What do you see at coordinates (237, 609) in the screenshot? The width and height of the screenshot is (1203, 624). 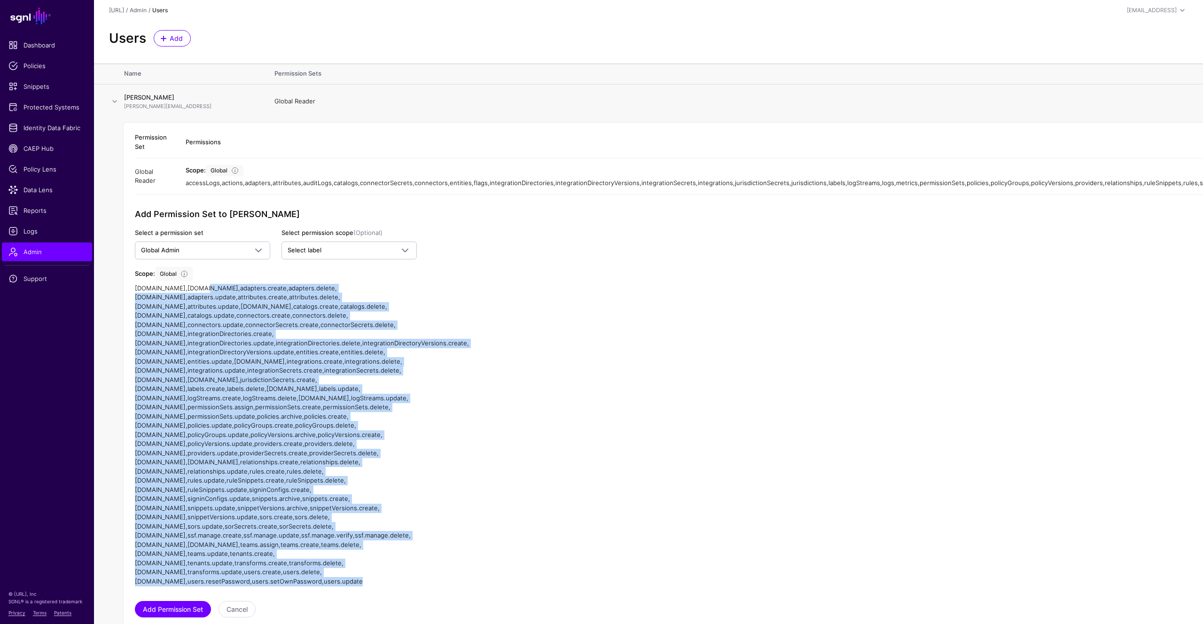 I see `button: Cancel` at bounding box center [237, 609].